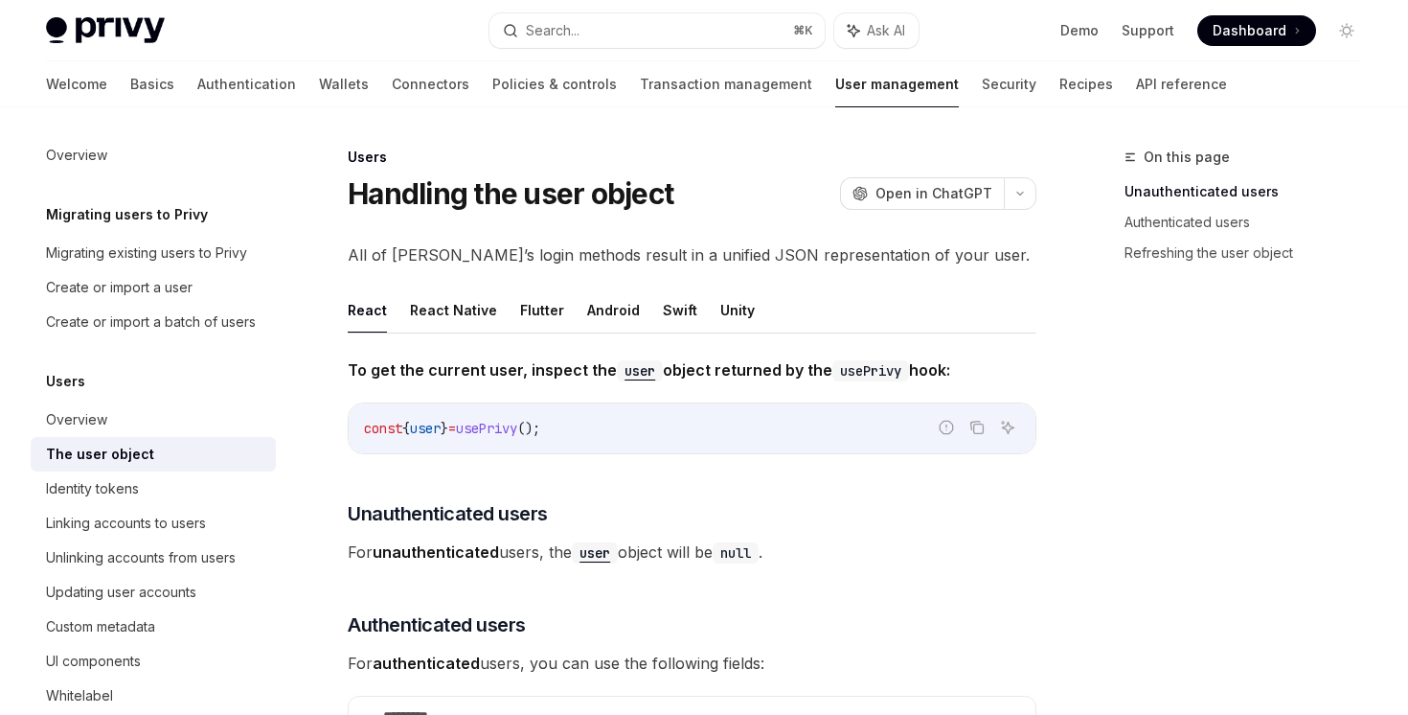 This screenshot has height=715, width=1408. What do you see at coordinates (437, 625) in the screenshot?
I see `span: Authenticated users` at bounding box center [437, 625].